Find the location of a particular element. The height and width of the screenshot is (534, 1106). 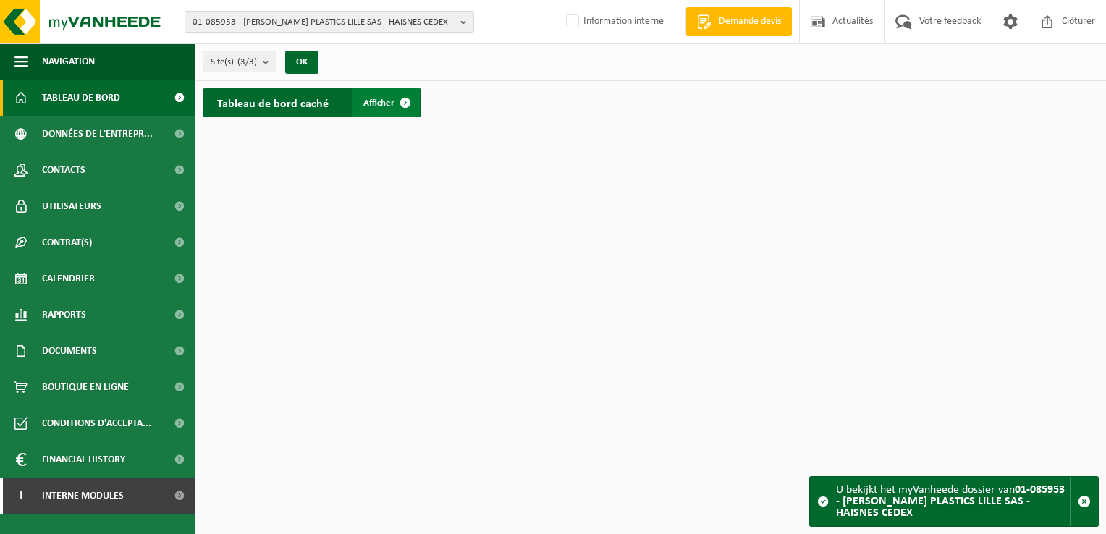

span: Afficher is located at coordinates (379, 103).